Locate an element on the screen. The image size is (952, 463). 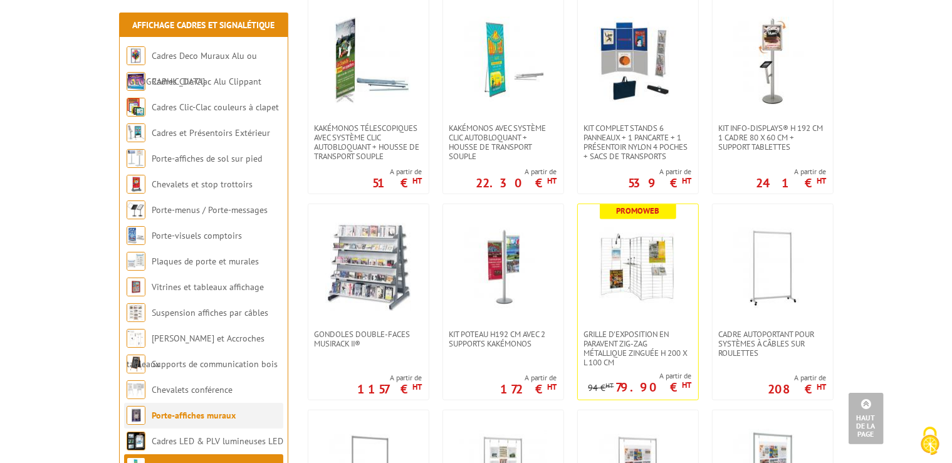
span: Kit complet stands 6 panneaux + 1 pancarte + 1 présentoir nylon 4 poches + sacs de transports is located at coordinates (638, 142).